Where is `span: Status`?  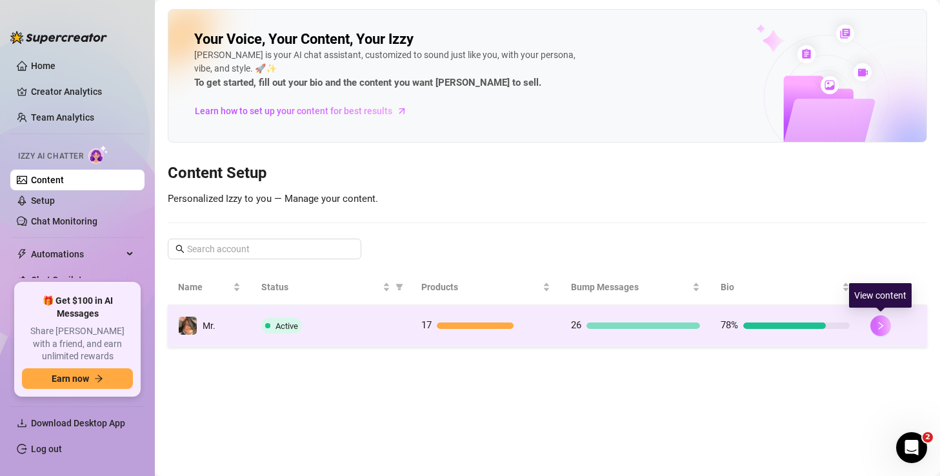 span: Status is located at coordinates (321, 287).